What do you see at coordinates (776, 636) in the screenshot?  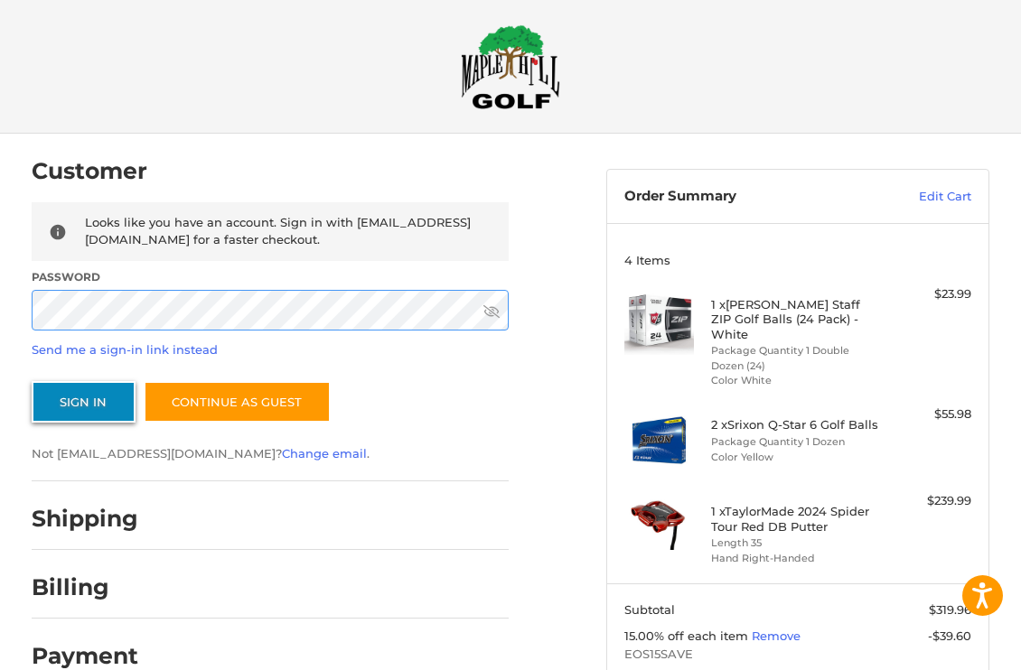 I see `a: Remove` at bounding box center [776, 636].